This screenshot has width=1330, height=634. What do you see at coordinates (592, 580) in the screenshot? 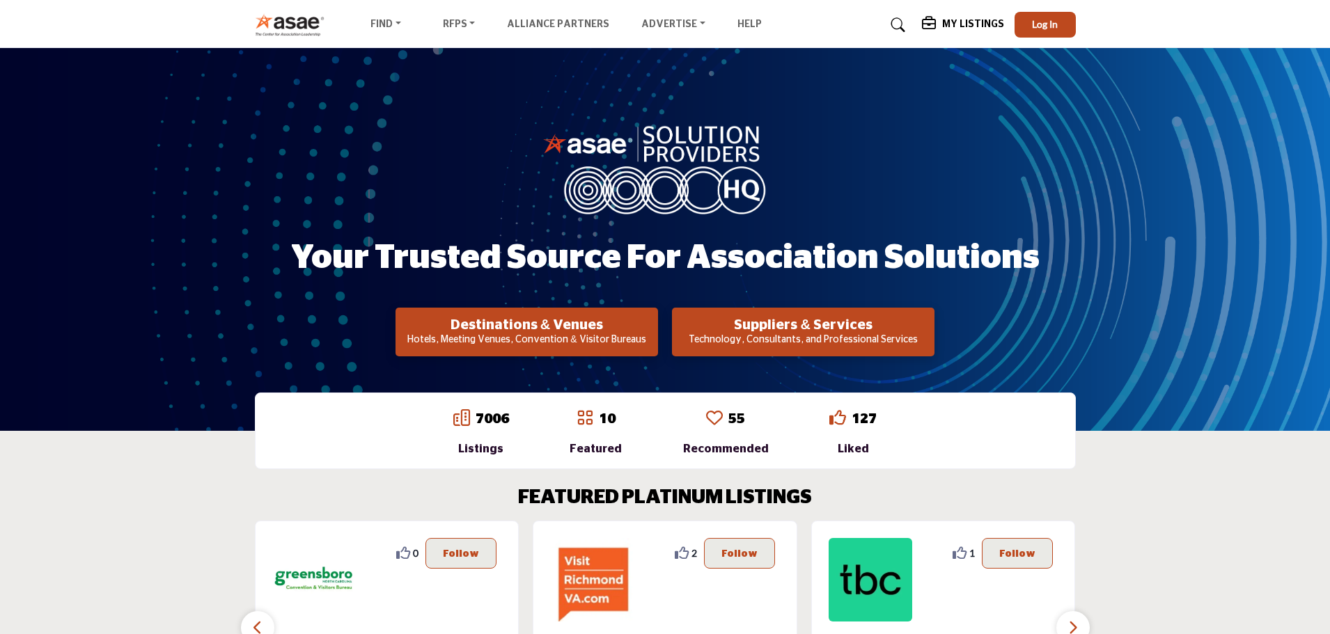
I see `img: Richmond Region Tourism` at bounding box center [592, 580].